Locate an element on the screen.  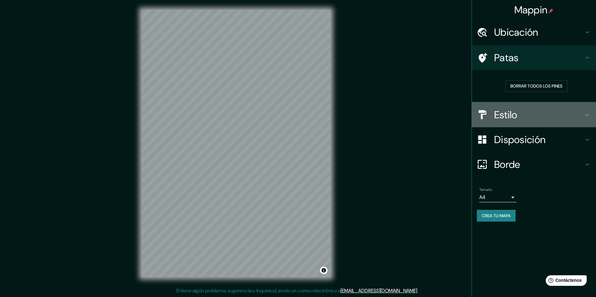
font: Tamaño is located at coordinates (485, 190).